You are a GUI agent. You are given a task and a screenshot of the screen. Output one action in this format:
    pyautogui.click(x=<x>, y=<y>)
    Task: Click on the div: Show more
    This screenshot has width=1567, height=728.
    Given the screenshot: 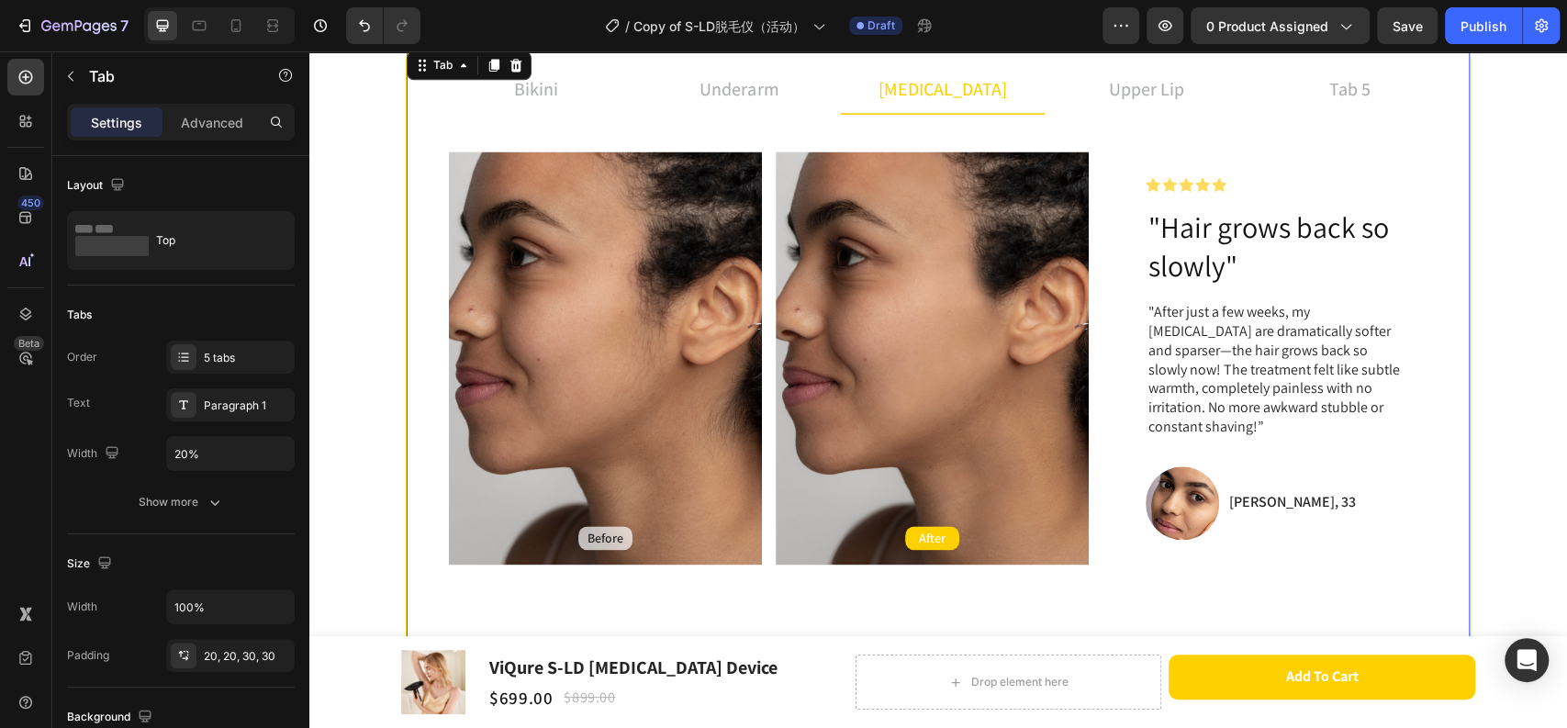 What is the action you would take?
    pyautogui.click(x=181, y=502)
    